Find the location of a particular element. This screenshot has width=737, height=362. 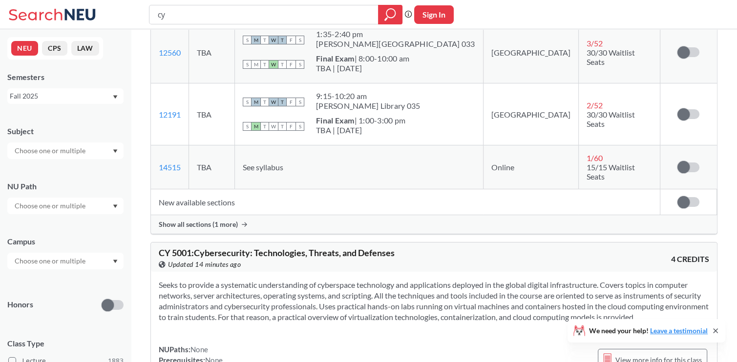

div: Fall 2025 is located at coordinates (61, 96).